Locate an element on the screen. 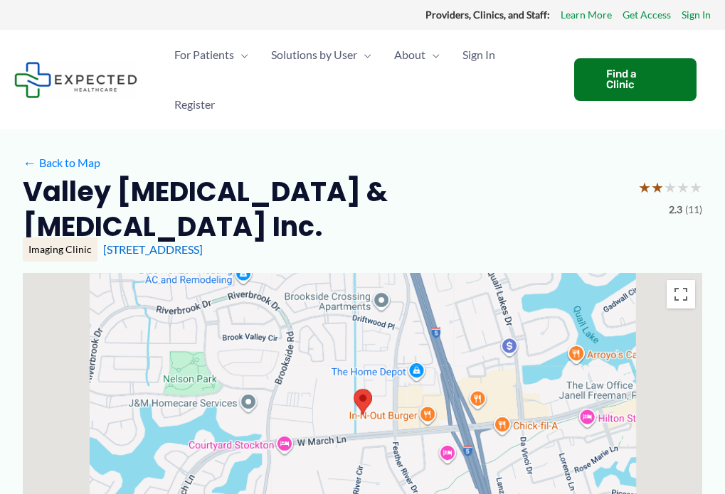  strong: Providers, Clinics, and Staff: is located at coordinates (487, 14).